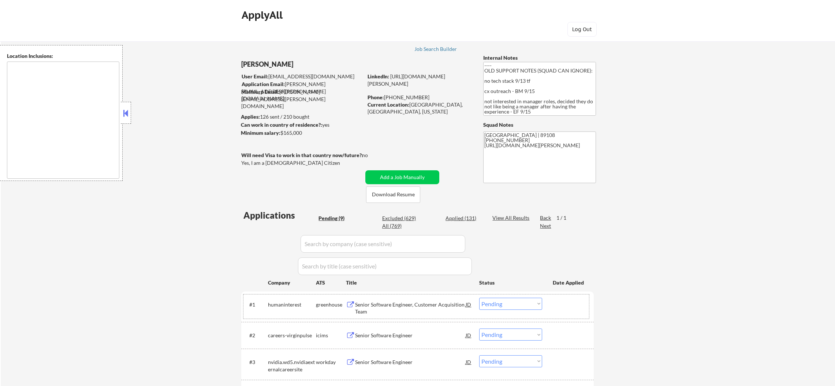  What do you see at coordinates (331, 362) in the screenshot?
I see `div: workday` at bounding box center [331, 362].